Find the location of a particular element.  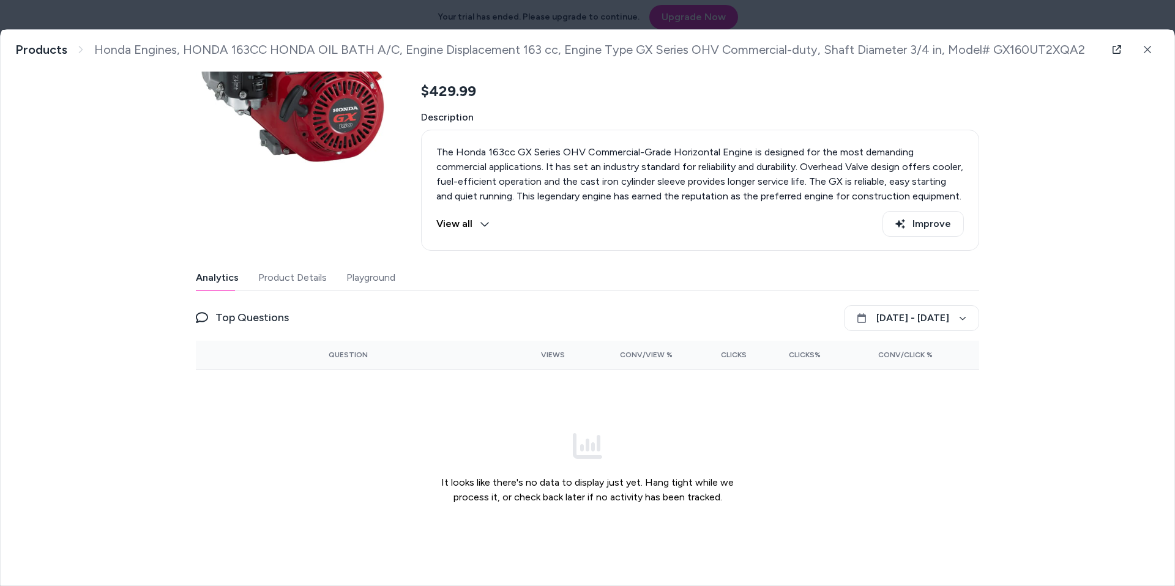

span: Top Questions is located at coordinates (252, 318).